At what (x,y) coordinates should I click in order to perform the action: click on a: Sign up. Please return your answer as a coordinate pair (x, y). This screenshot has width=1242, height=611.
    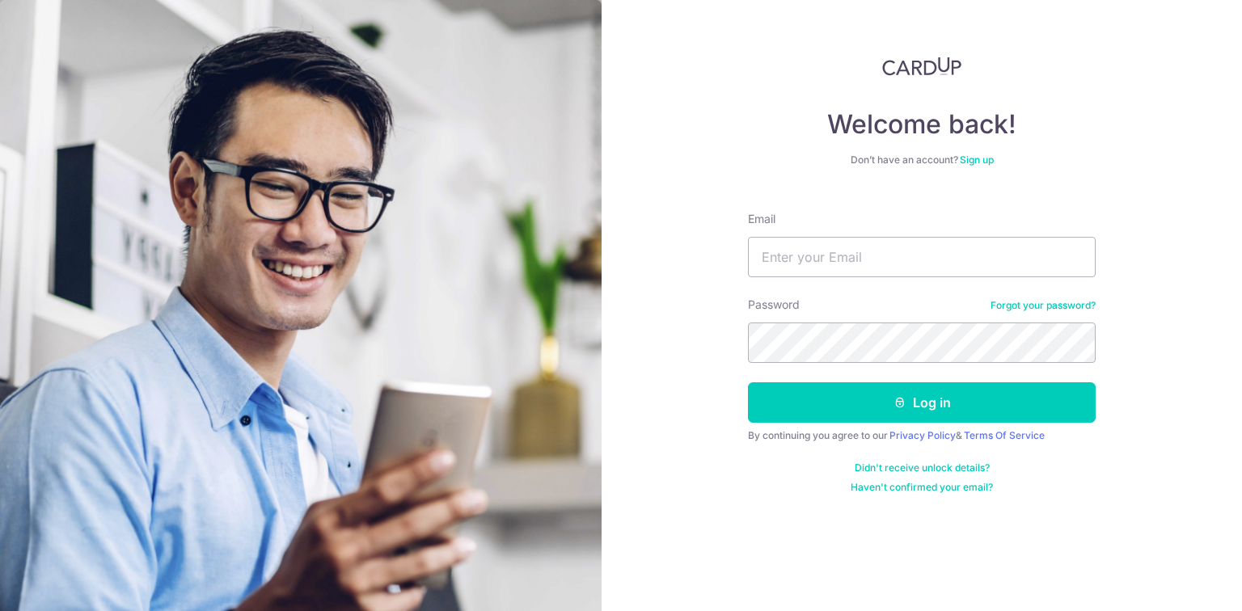
    Looking at the image, I should click on (977, 159).